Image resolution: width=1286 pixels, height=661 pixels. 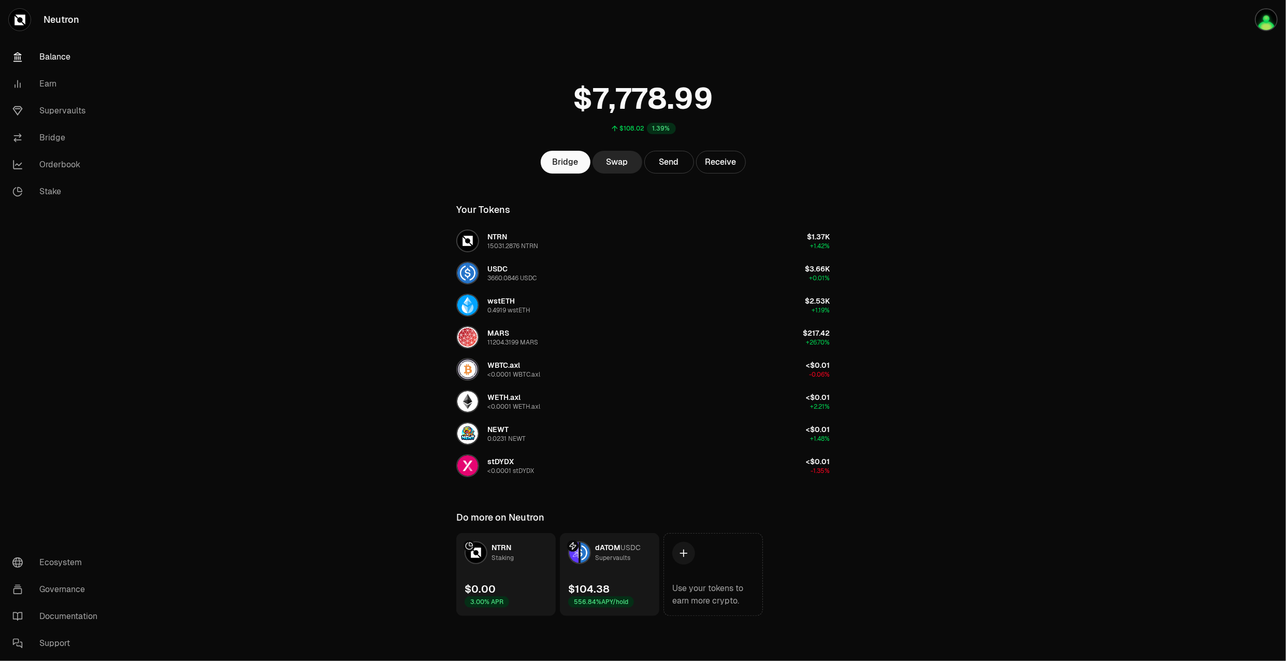 I want to click on div: 3.00% APR, so click(x=487, y=602).